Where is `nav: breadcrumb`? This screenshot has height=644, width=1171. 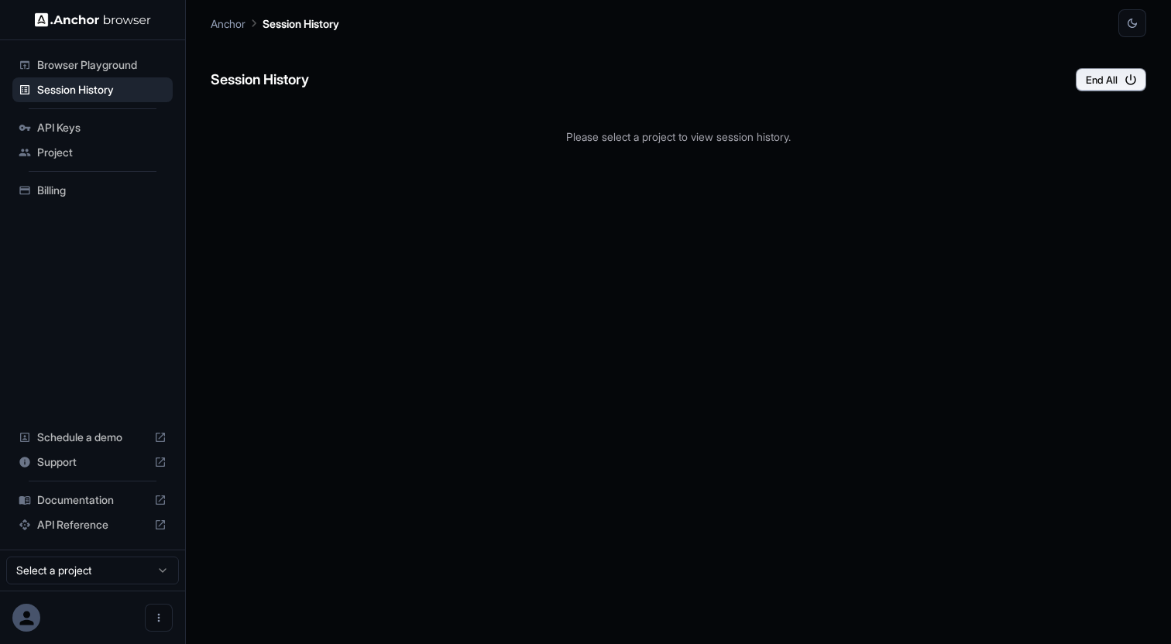 nav: breadcrumb is located at coordinates (275, 23).